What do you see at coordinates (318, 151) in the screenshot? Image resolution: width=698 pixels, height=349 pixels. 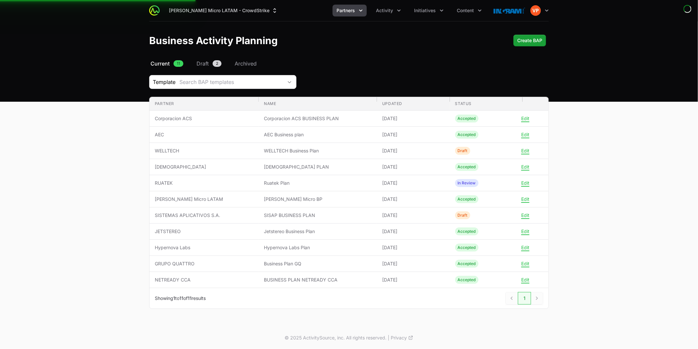 I see `span: WELLTECH Business Plan` at bounding box center [318, 151].